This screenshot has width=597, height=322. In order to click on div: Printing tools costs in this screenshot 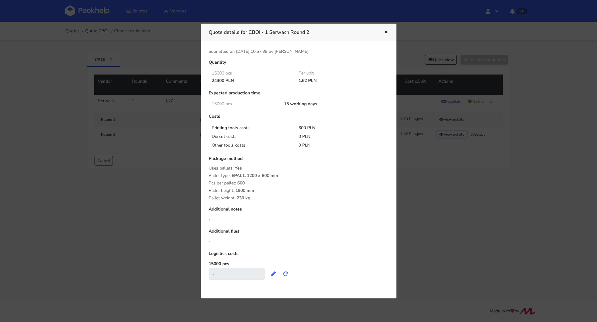, I will do `click(251, 128)`.